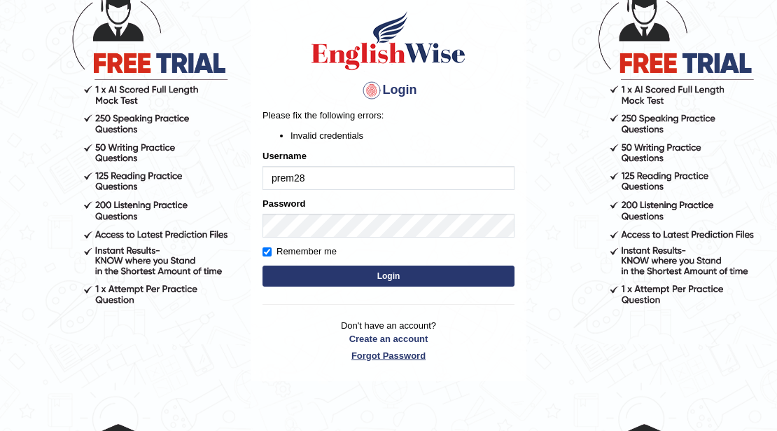 This screenshot has height=431, width=777. I want to click on input: Remember me, so click(267, 251).